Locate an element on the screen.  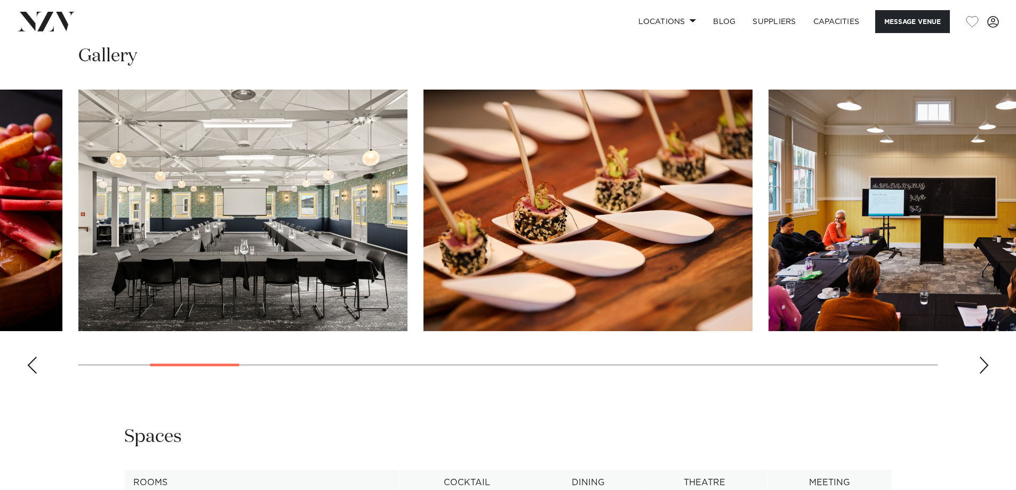
h2: Gallery is located at coordinates (108, 56).